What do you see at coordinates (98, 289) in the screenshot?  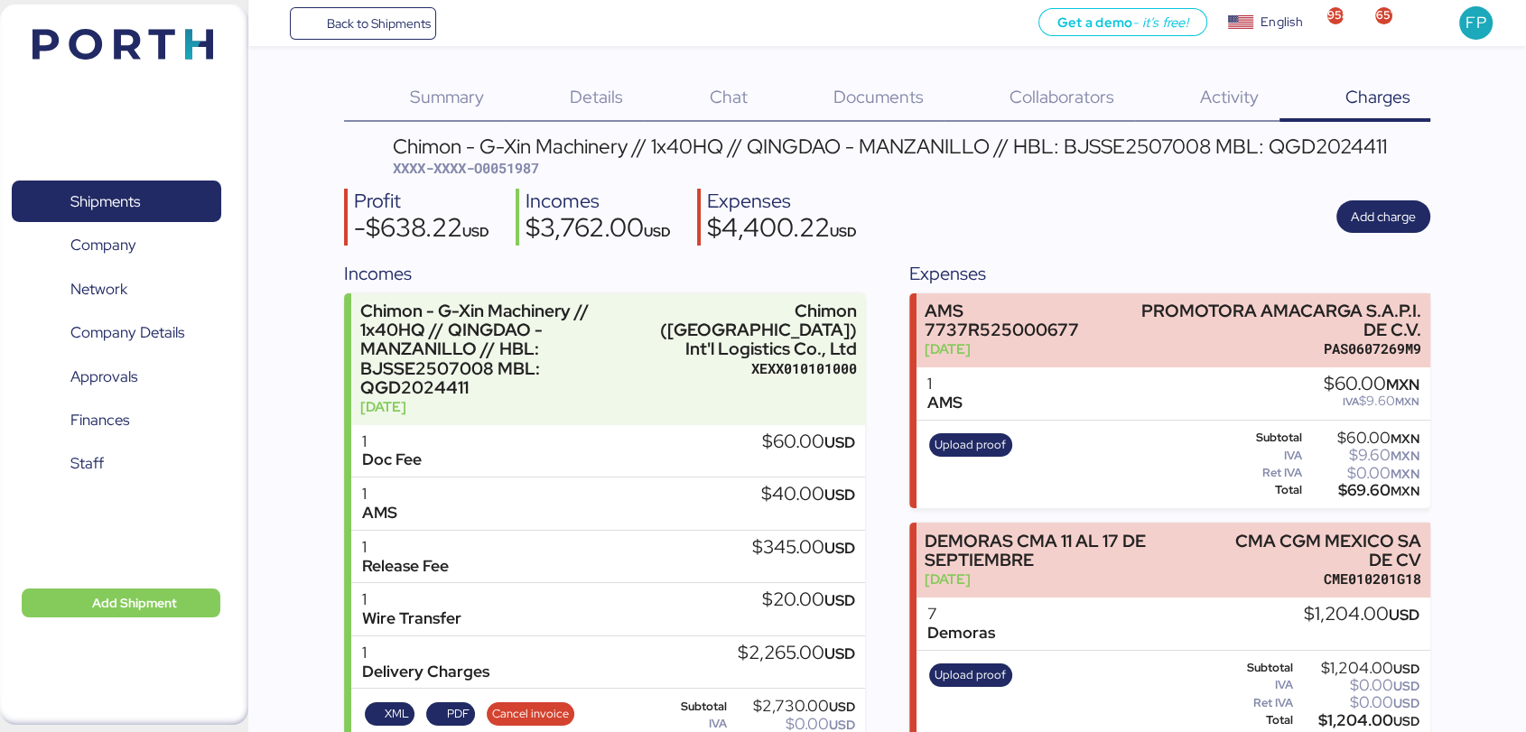 I see `span: Network` at bounding box center [98, 289].